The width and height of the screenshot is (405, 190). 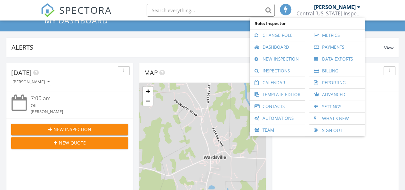 What do you see at coordinates (337, 118) in the screenshot?
I see `a: What's New` at bounding box center [337, 118].